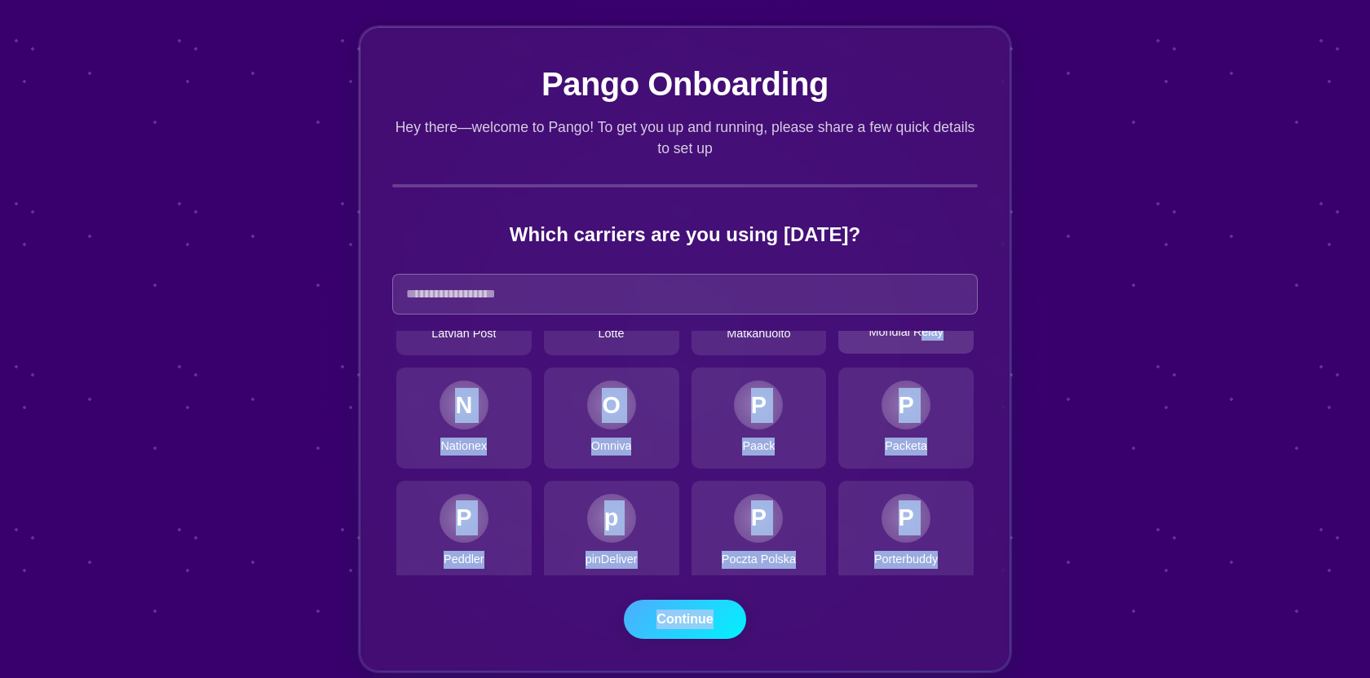 The height and width of the screenshot is (678, 1370). What do you see at coordinates (611, 447) in the screenshot?
I see `span: Omniva` at bounding box center [611, 447].